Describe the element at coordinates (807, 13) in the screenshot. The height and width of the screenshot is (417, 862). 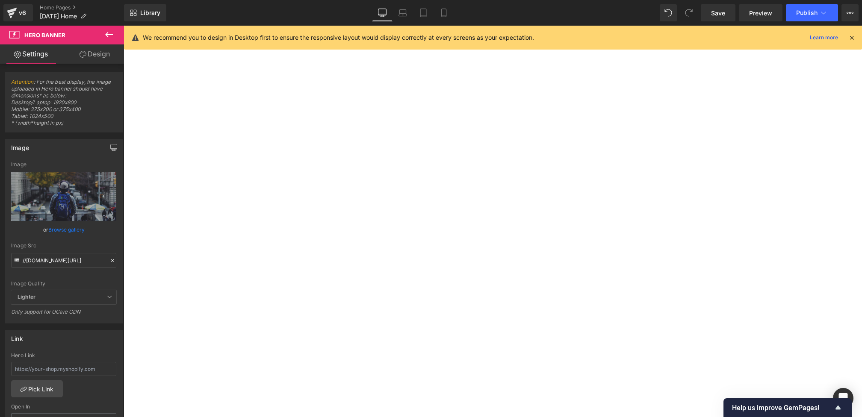
I see `span: Publish` at that location.